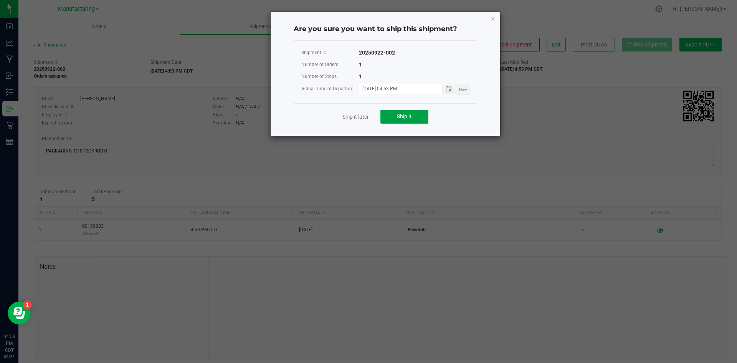  Describe the element at coordinates (463, 89) in the screenshot. I see `span: Now` at that location.